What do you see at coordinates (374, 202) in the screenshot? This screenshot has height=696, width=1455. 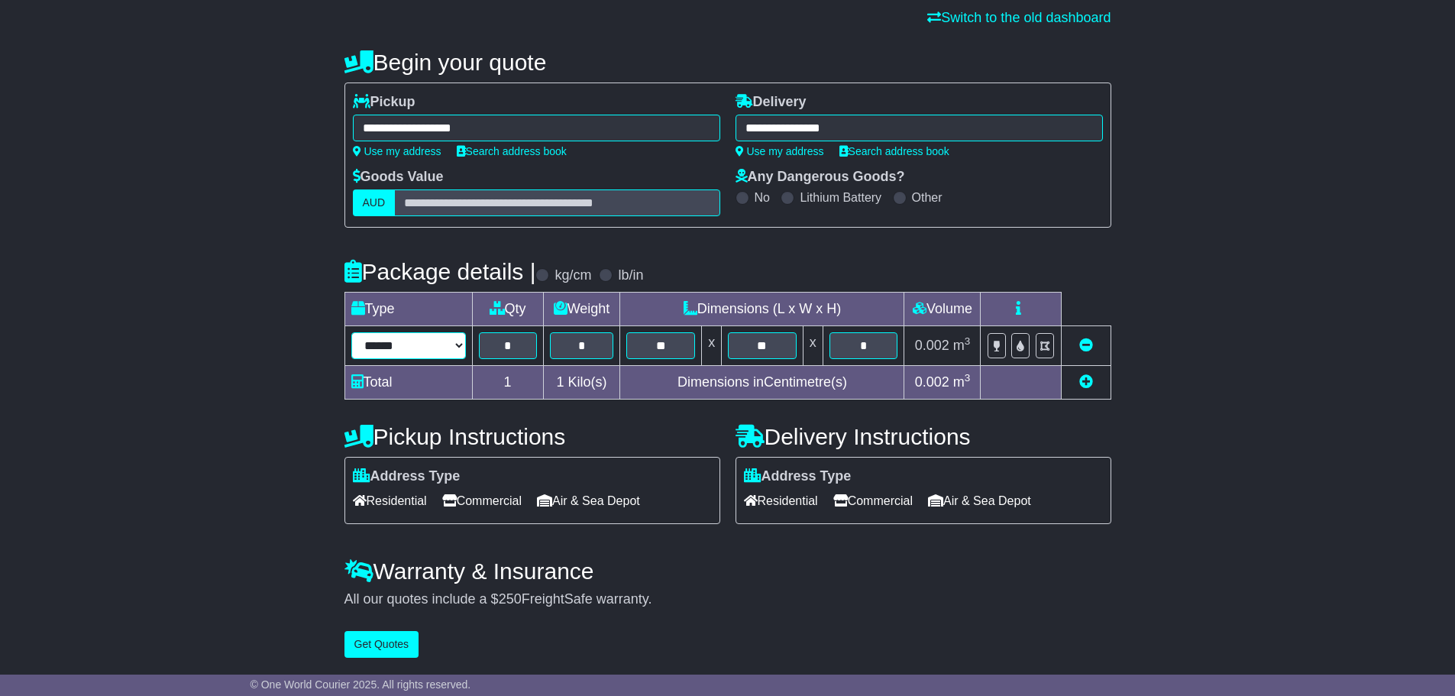 I see `label: AUD` at bounding box center [374, 202].